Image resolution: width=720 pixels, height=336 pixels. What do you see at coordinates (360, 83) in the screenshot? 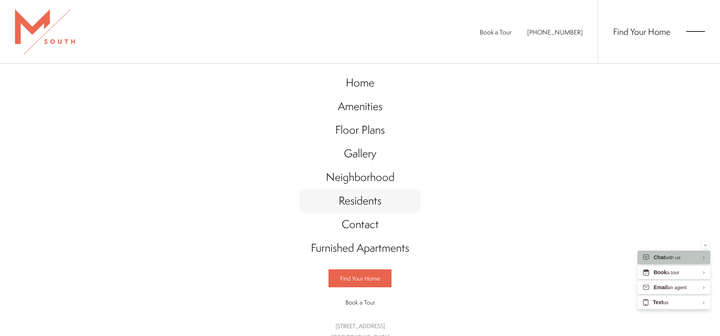
I see `a: Go to Home` at bounding box center [360, 83].